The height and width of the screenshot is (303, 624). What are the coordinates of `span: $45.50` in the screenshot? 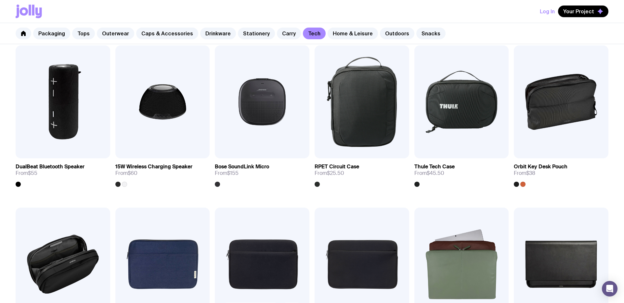 It's located at (435, 173).